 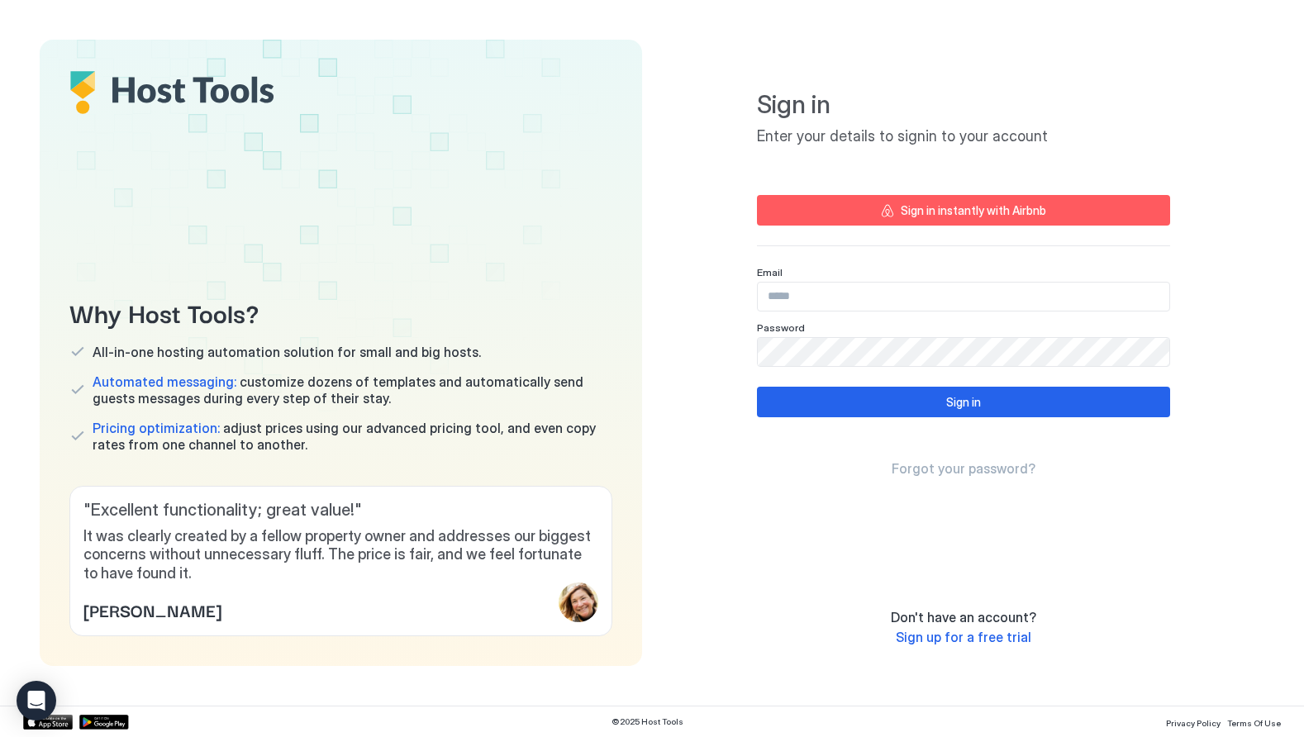 What do you see at coordinates (104, 722) in the screenshot?
I see `a: Google Play Store` at bounding box center [104, 722].